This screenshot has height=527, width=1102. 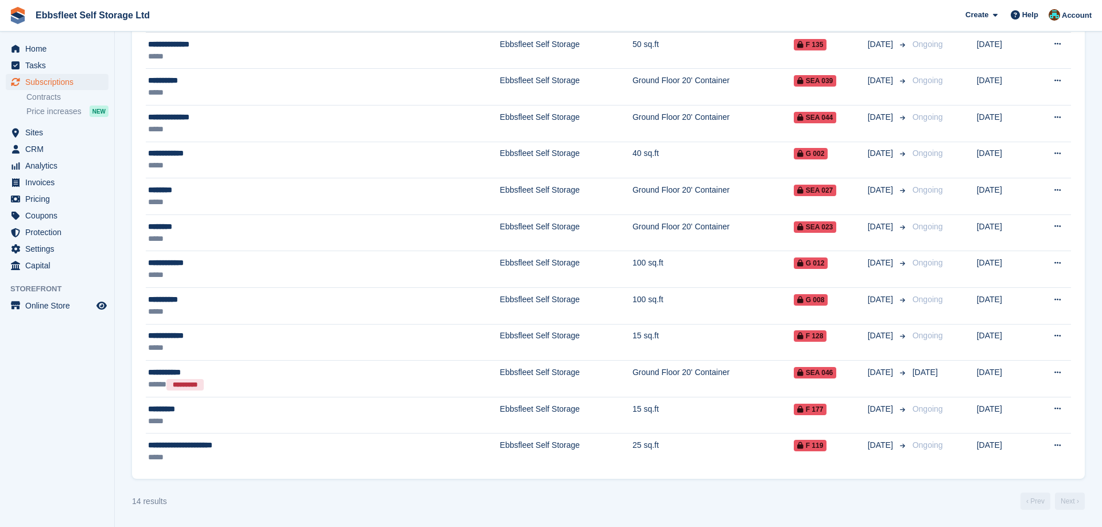 I want to click on span: G 008, so click(x=811, y=300).